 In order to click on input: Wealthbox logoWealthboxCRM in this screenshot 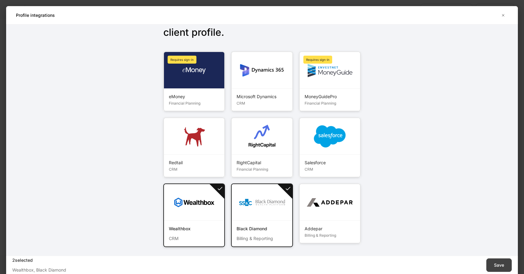, I will do `click(194, 216)`.